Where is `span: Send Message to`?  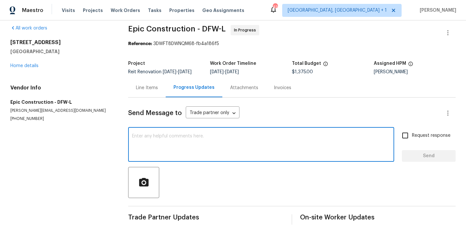 span: Send Message to is located at coordinates (155, 113).